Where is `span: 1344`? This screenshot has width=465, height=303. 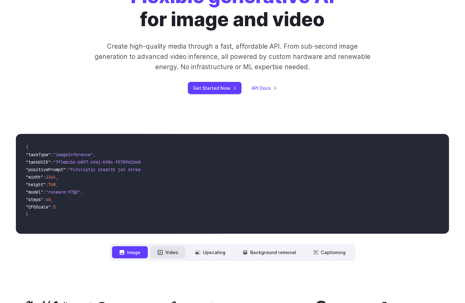
span: 1344 is located at coordinates (51, 177).